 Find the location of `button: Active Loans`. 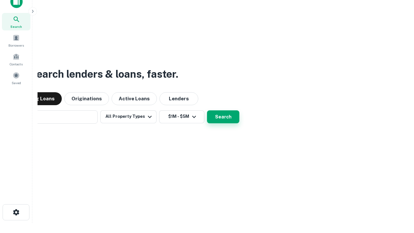

button: Active Loans is located at coordinates (134, 99).